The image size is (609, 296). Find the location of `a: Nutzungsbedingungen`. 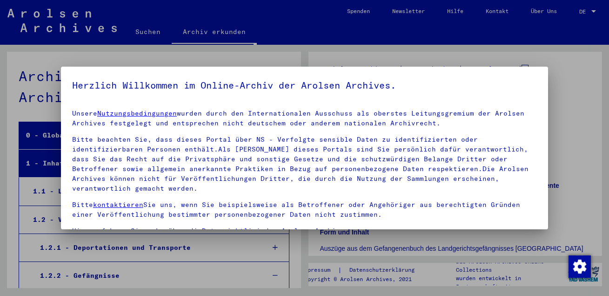

a: Nutzungsbedingungen is located at coordinates (137, 113).